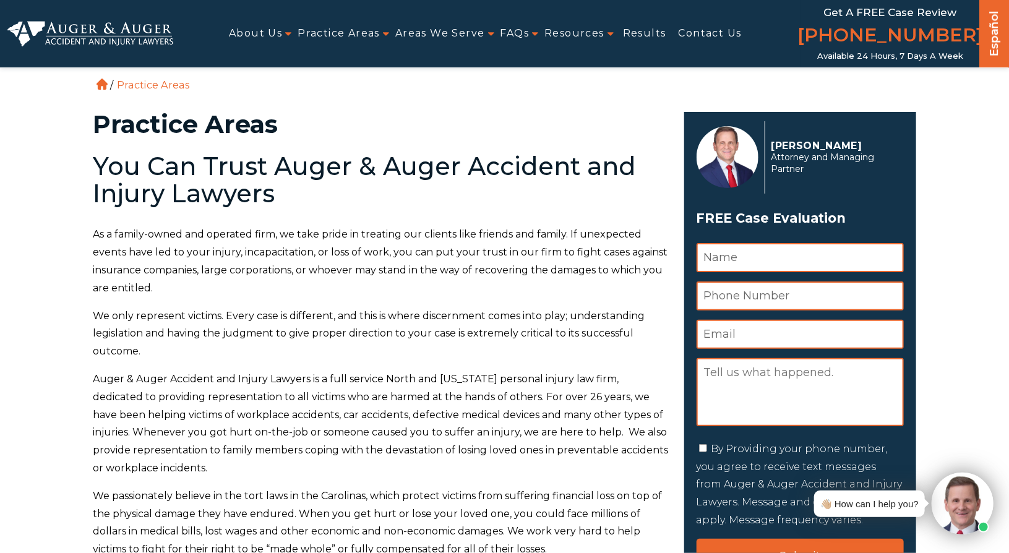 The image size is (1009, 553). What do you see at coordinates (255, 33) in the screenshot?
I see `a: About Us` at bounding box center [255, 33].